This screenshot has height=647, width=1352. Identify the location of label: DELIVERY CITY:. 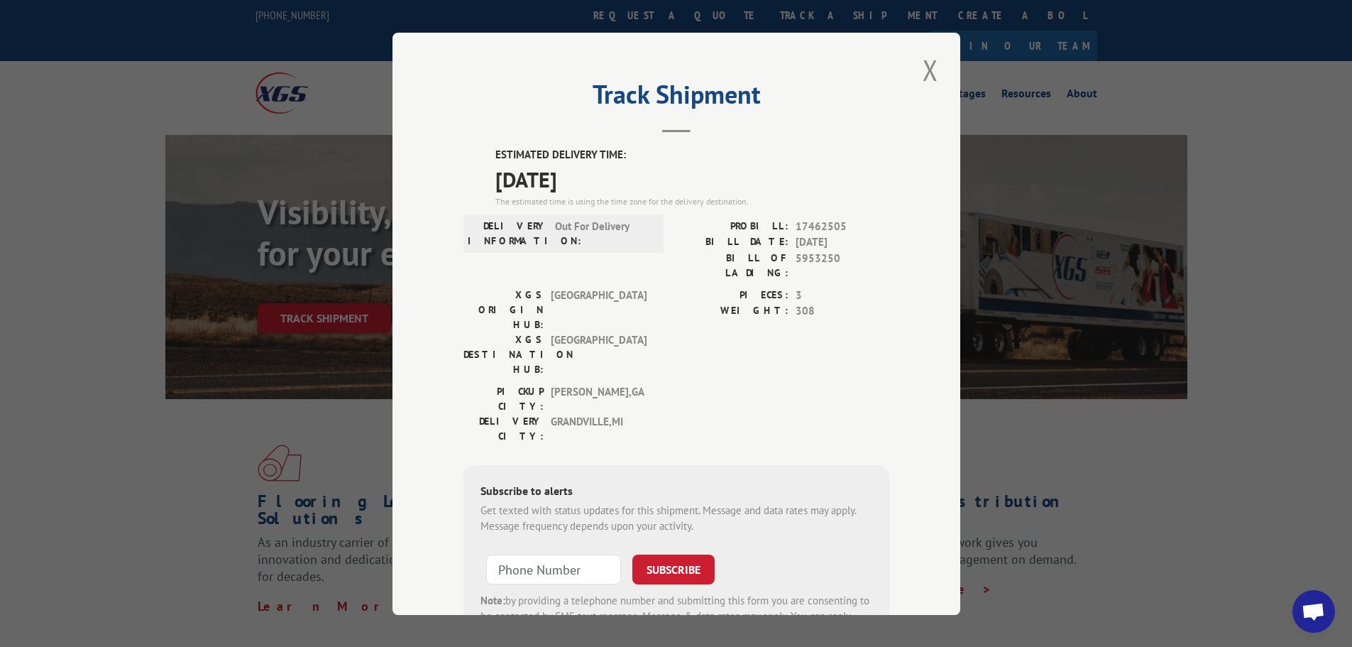
(503, 428).